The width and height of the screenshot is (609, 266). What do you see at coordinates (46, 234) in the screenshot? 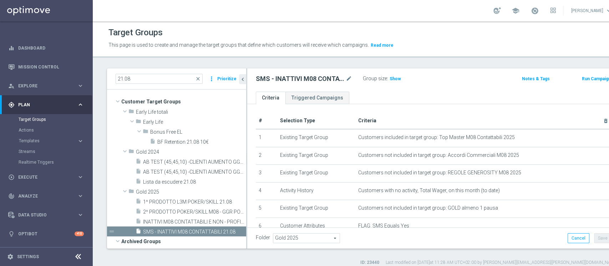
I see `button: lightbulb Optibot +10` at bounding box center [46, 234].